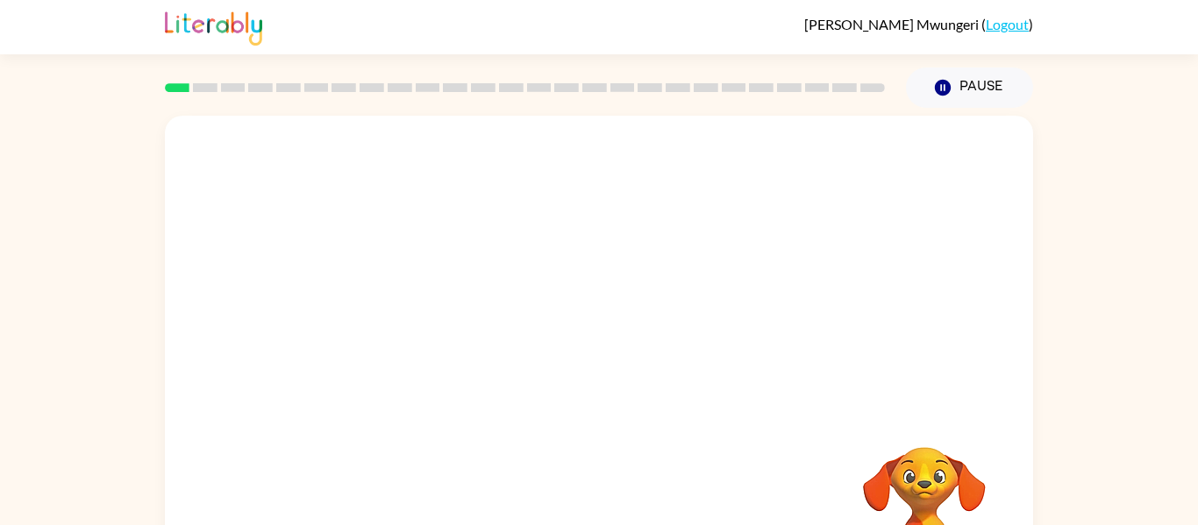 This screenshot has width=1198, height=525. Describe the element at coordinates (213, 26) in the screenshot. I see `img: Literably` at that location.